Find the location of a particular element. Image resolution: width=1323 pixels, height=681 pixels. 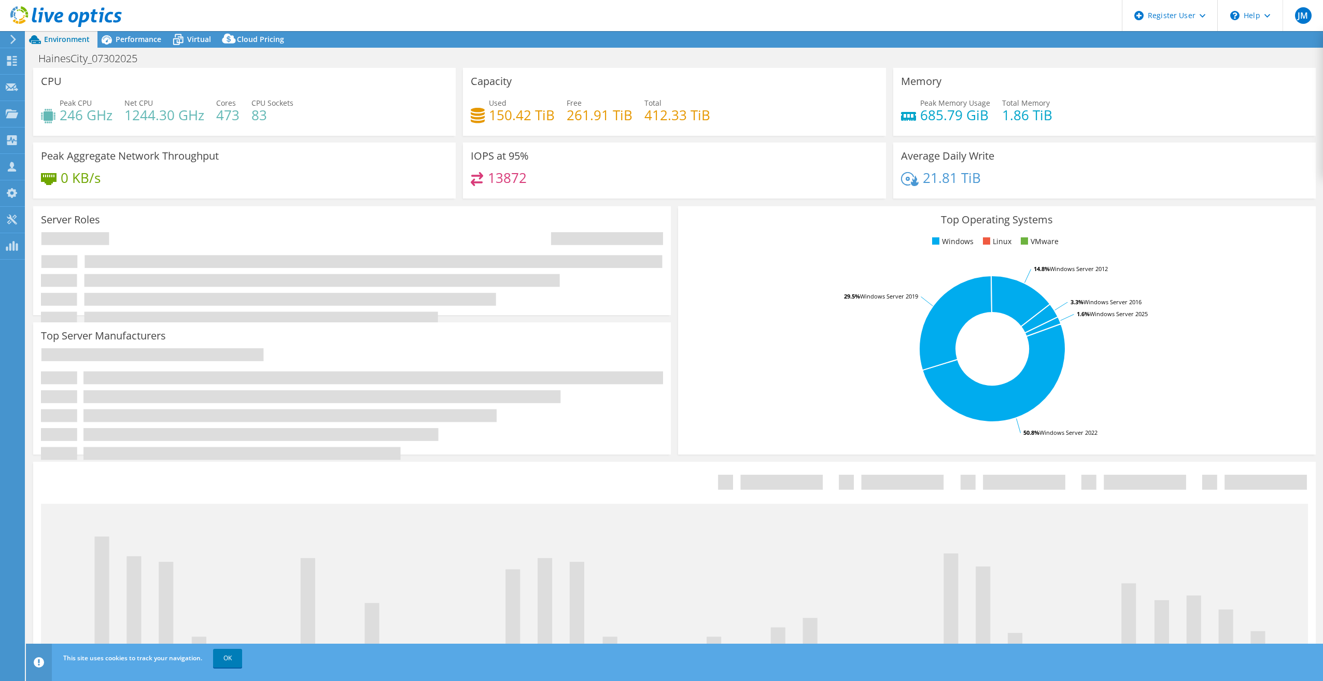

h1: HainesCity_07302025 is located at coordinates (93, 59).